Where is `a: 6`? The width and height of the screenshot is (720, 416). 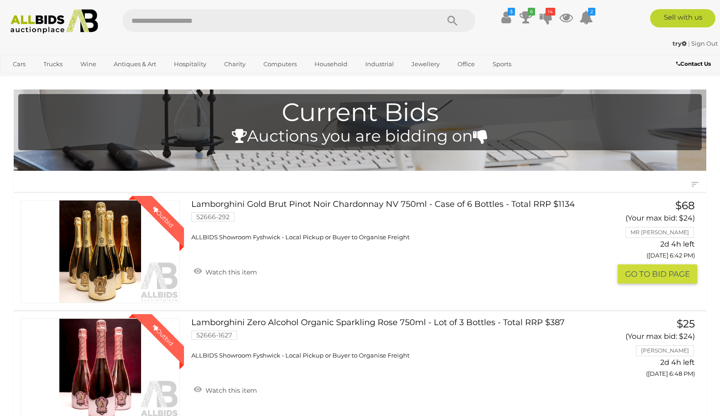 a: 6 is located at coordinates (526, 17).